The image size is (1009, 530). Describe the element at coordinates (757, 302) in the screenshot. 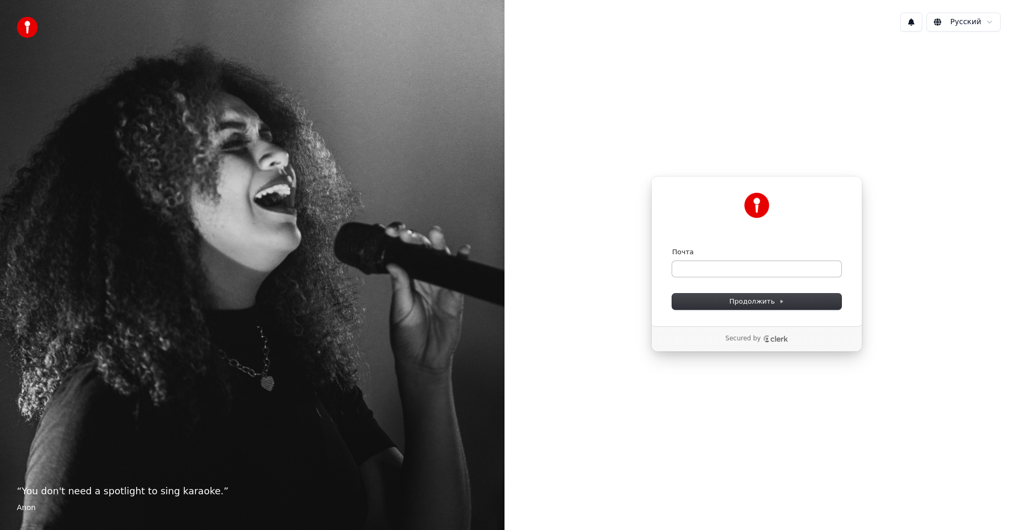

I see `span: Продолжить` at that location.